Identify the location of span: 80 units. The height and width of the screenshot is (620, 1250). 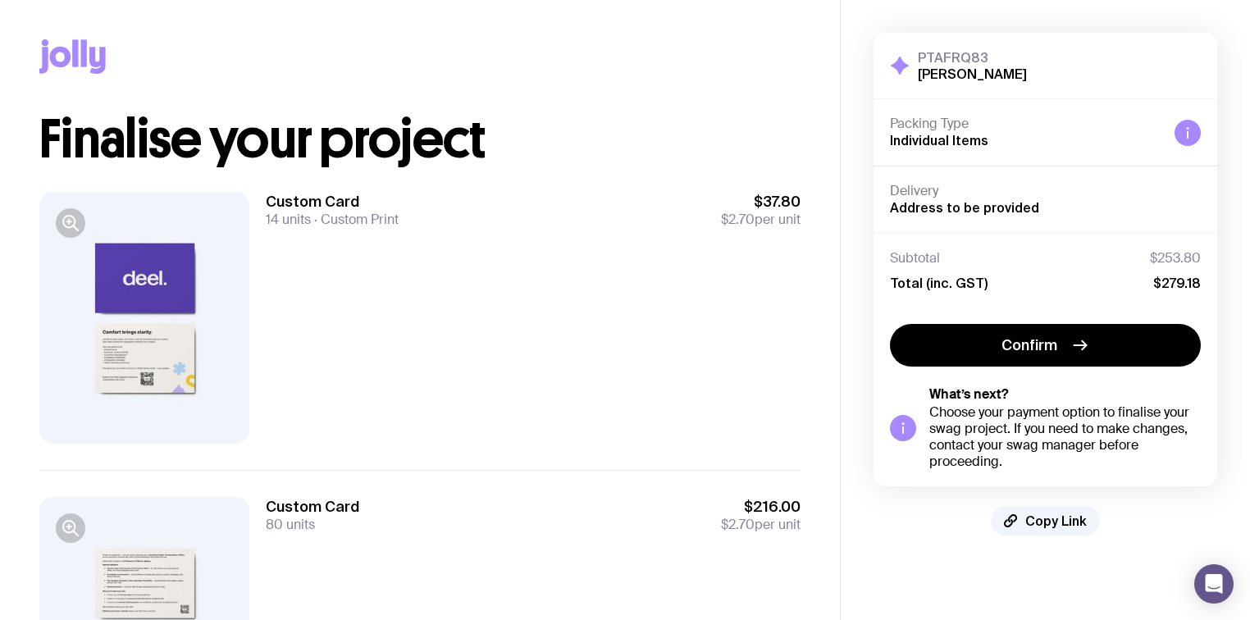
(290, 524).